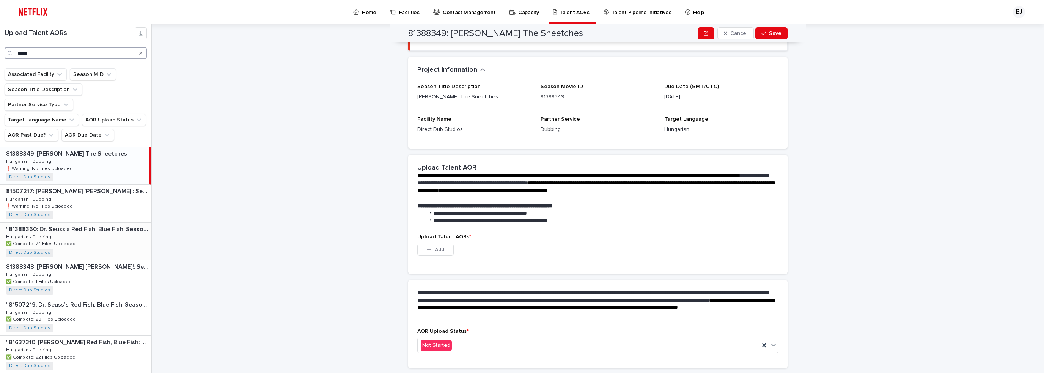 This screenshot has height=373, width=1044. Describe the element at coordinates (1019, 12) in the screenshot. I see `div: BJ` at that location.